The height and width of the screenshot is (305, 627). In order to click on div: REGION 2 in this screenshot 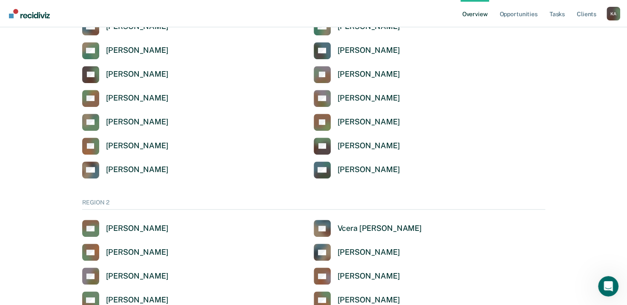, I will do `click(313, 204)`.